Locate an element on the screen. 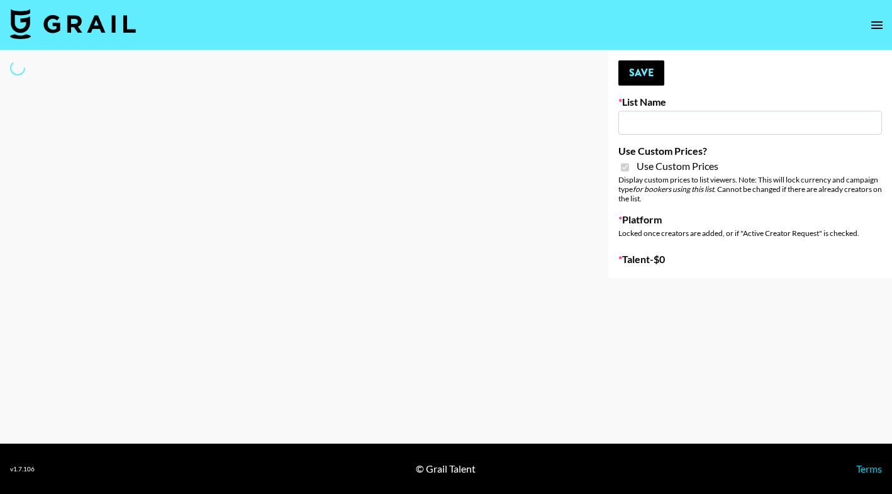 The width and height of the screenshot is (892, 494). button: Save is located at coordinates (641, 73).